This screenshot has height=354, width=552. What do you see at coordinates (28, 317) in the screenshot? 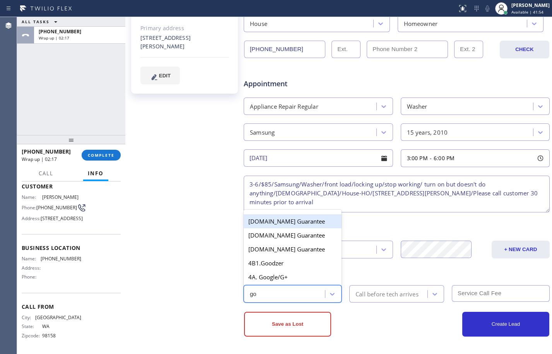
I see `span: City:` at bounding box center [28, 317].